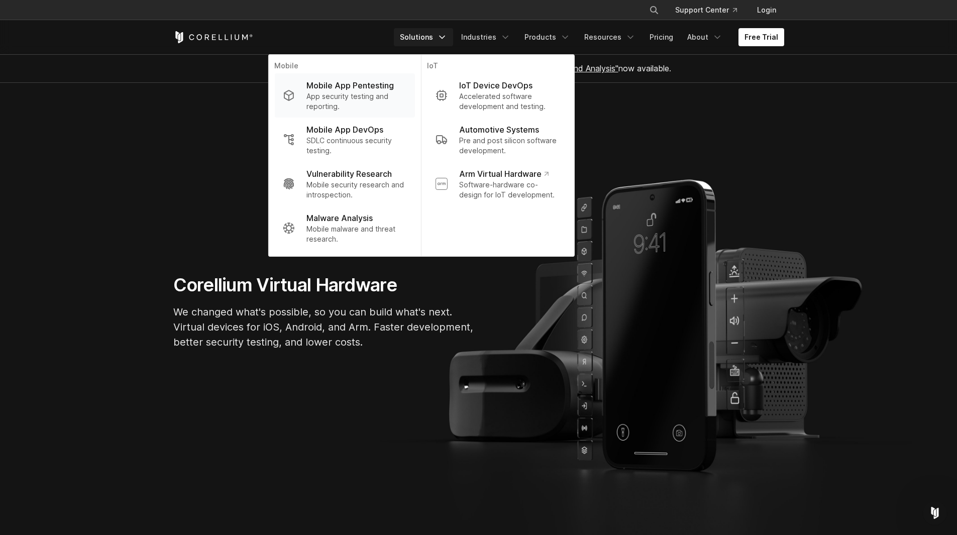  Describe the element at coordinates (704, 37) in the screenshot. I see `a: About` at that location.